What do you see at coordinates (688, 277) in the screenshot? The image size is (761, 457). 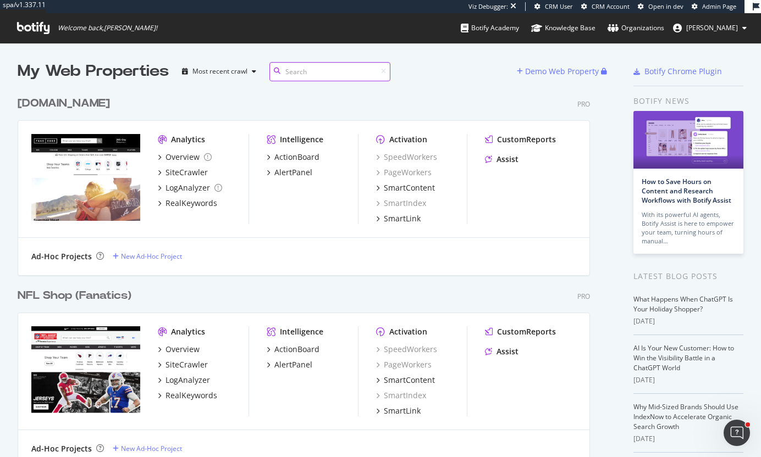 I see `div: Latest Blog Posts` at bounding box center [688, 277].